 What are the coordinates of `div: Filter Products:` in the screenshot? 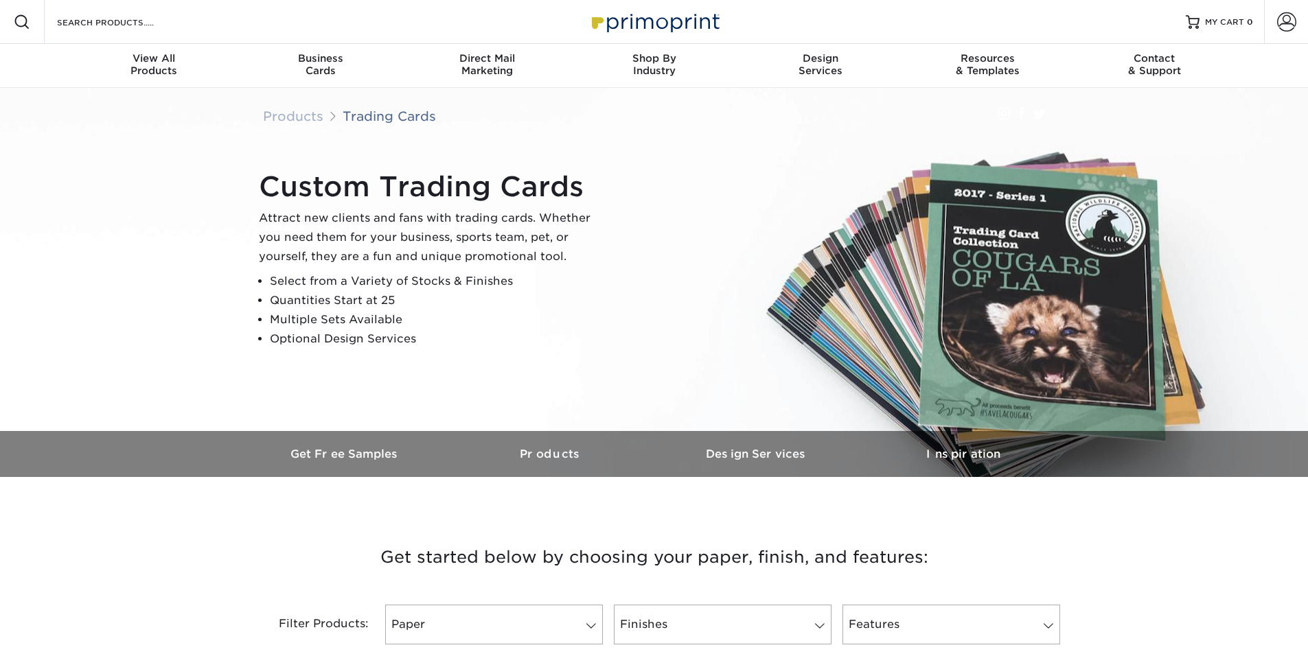 It's located at (311, 625).